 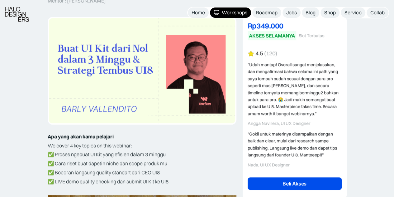 What do you see at coordinates (295, 89) in the screenshot?
I see `div: "Udah mantap! Overall sangat menjelasakan, dan mengafirmasi bahwa selama ini path yang saya tempu...` at bounding box center [295, 89].